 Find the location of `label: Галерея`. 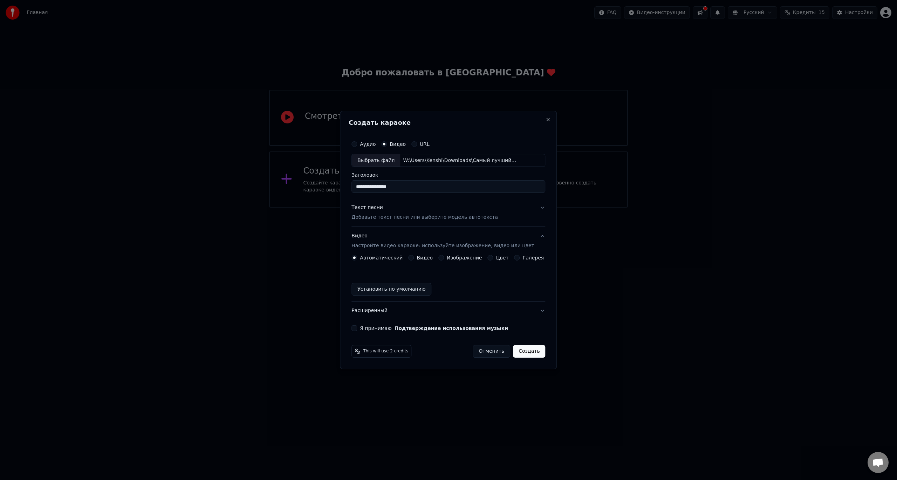

label: Галерея is located at coordinates (533, 257).